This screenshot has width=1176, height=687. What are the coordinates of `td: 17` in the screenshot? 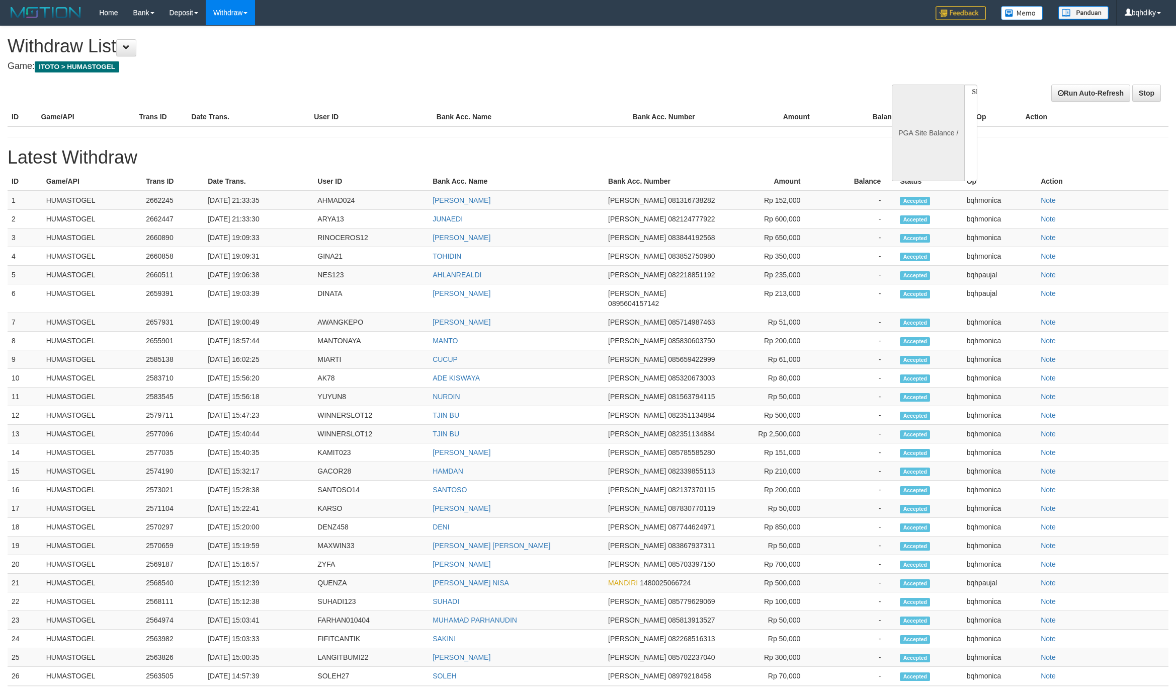 It's located at (25, 508).